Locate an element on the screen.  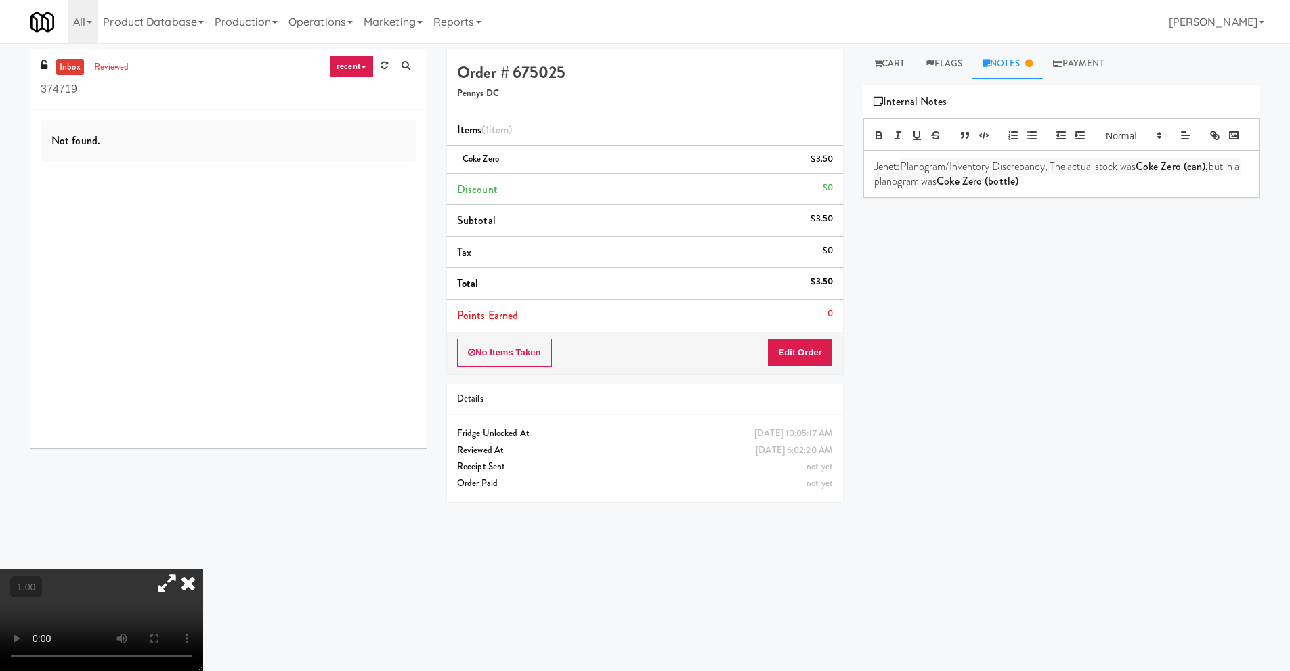
span: Discount is located at coordinates (478, 189).